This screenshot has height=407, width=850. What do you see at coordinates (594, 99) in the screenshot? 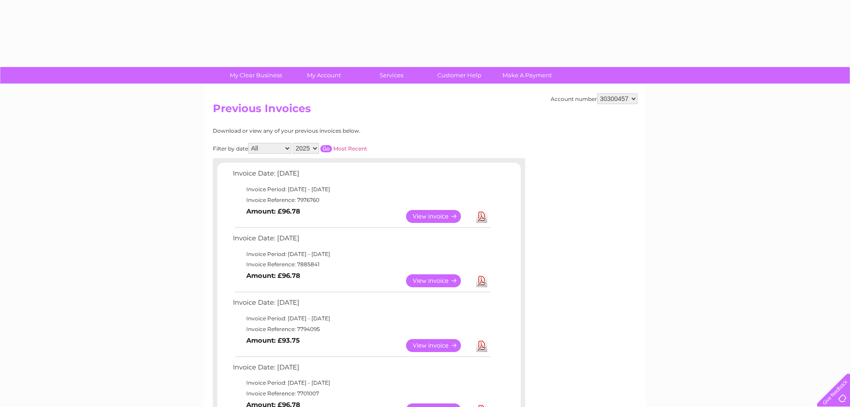
I see `div: Account number` at bounding box center [594, 99].